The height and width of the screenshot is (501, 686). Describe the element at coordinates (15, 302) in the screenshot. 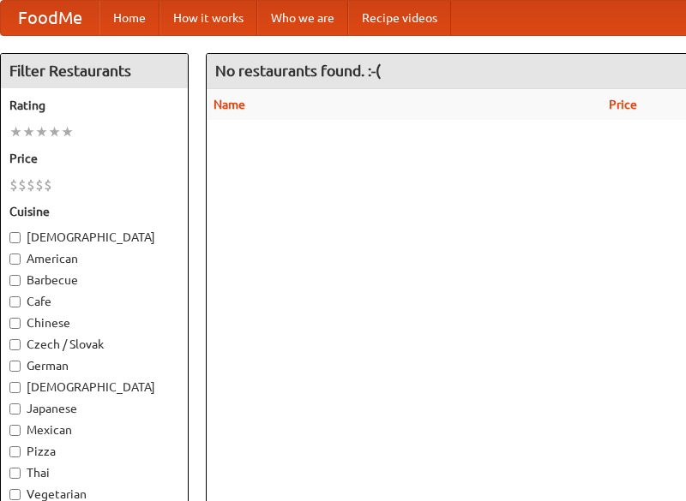

I see `input: Cafe` at that location.